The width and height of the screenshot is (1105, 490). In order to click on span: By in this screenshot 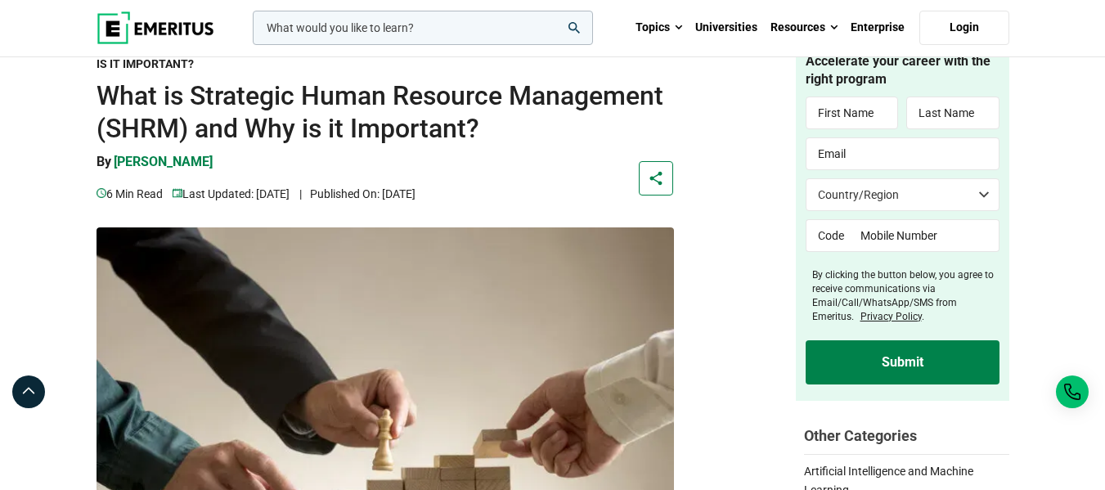, I will do `click(104, 161)`.